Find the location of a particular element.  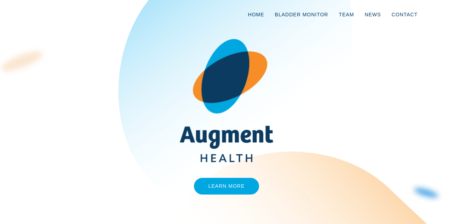

a: Bladder Monitor is located at coordinates (302, 15).